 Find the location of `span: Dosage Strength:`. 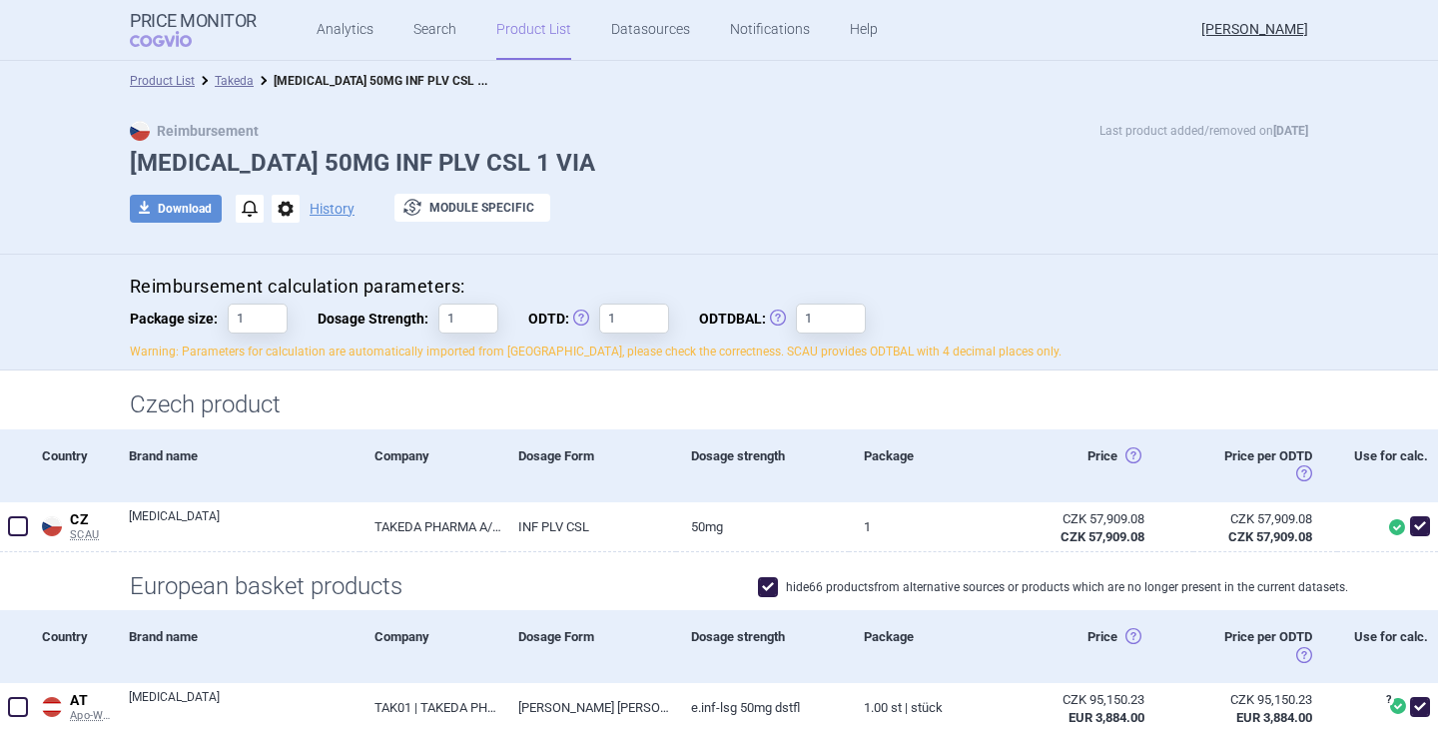

span: Dosage Strength: is located at coordinates (378, 319).